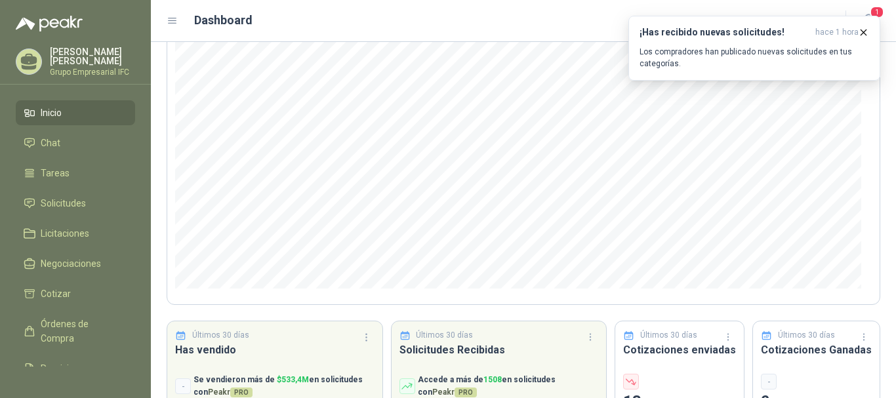 This screenshot has width=896, height=398. What do you see at coordinates (754, 48) in the screenshot?
I see `button: ¡Has recibido nuevas solicitudes!hace 1 hora Los compradores han publicado nuevas solicitudes en ...` at bounding box center [754, 48].